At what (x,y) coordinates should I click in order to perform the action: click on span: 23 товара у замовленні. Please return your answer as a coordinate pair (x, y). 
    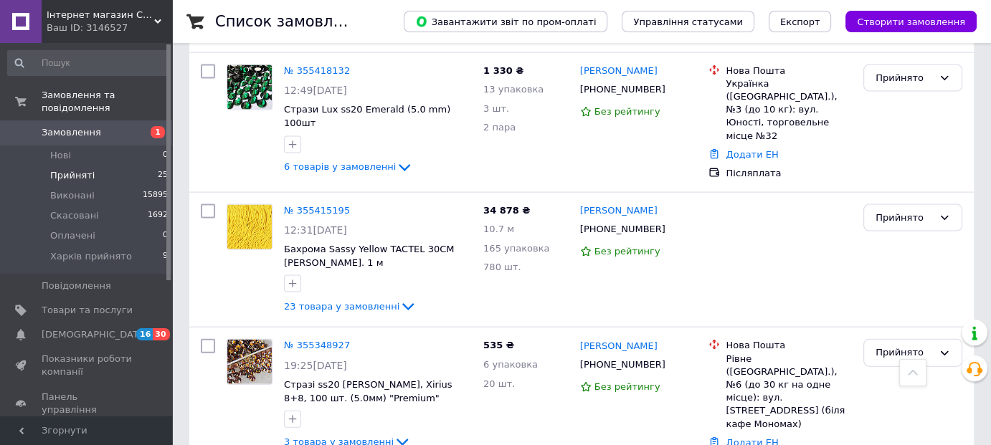
    Looking at the image, I should click on (341, 306).